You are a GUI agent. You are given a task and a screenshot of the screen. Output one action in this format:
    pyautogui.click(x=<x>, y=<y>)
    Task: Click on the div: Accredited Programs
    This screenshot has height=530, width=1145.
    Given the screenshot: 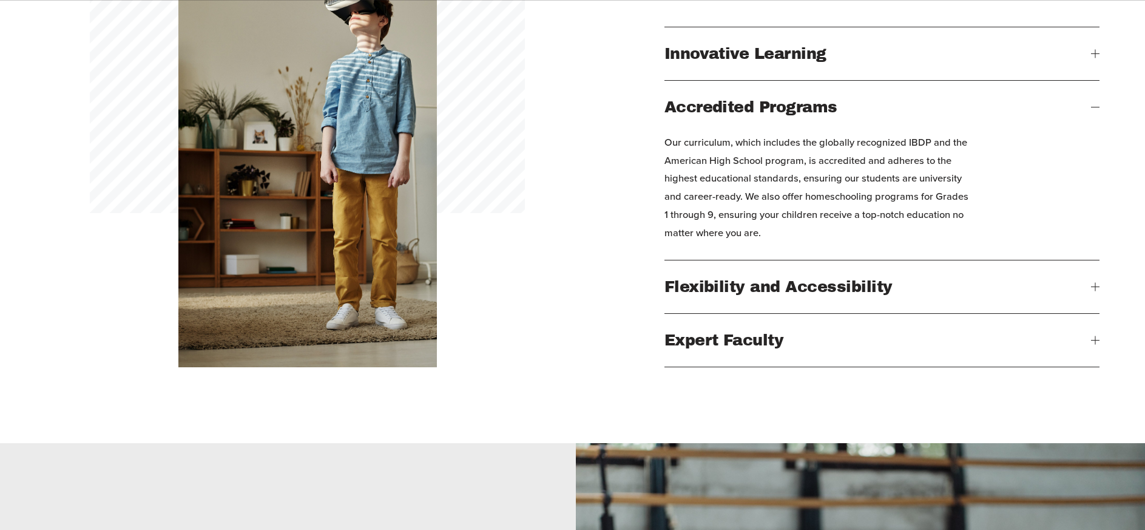 What is the action you would take?
    pyautogui.click(x=882, y=197)
    